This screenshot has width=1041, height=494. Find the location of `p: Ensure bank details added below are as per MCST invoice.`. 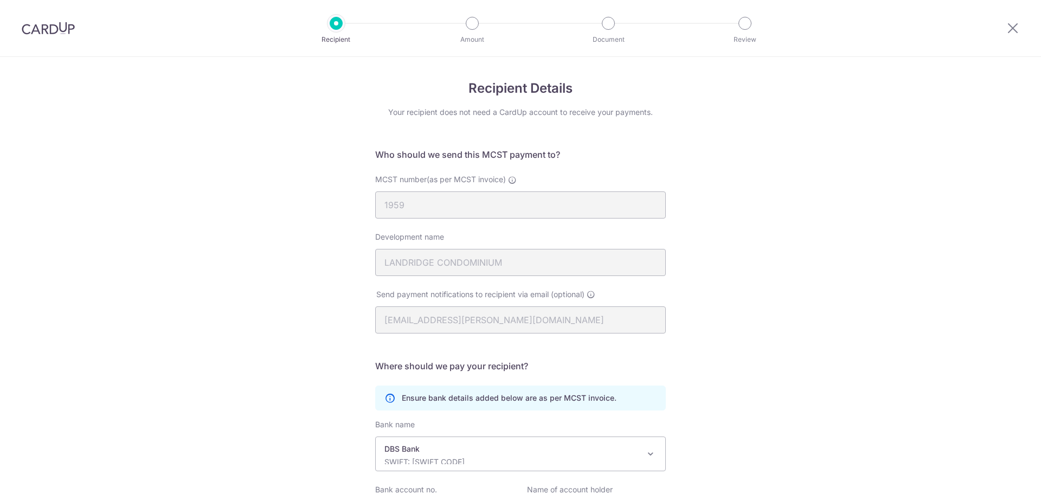

p: Ensure bank details added below are as per MCST invoice. is located at coordinates (509, 398).